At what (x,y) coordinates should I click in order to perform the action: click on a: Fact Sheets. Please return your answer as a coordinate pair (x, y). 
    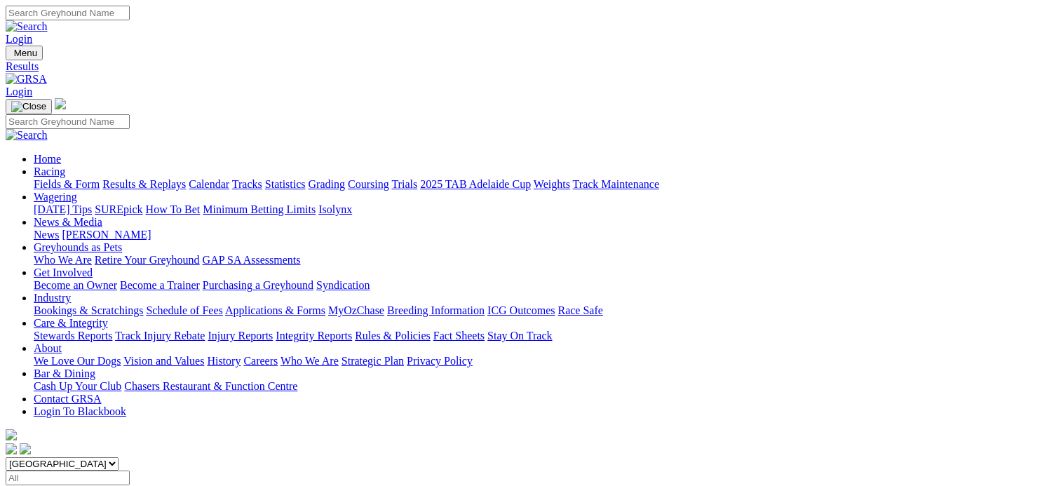
    Looking at the image, I should click on (458, 335).